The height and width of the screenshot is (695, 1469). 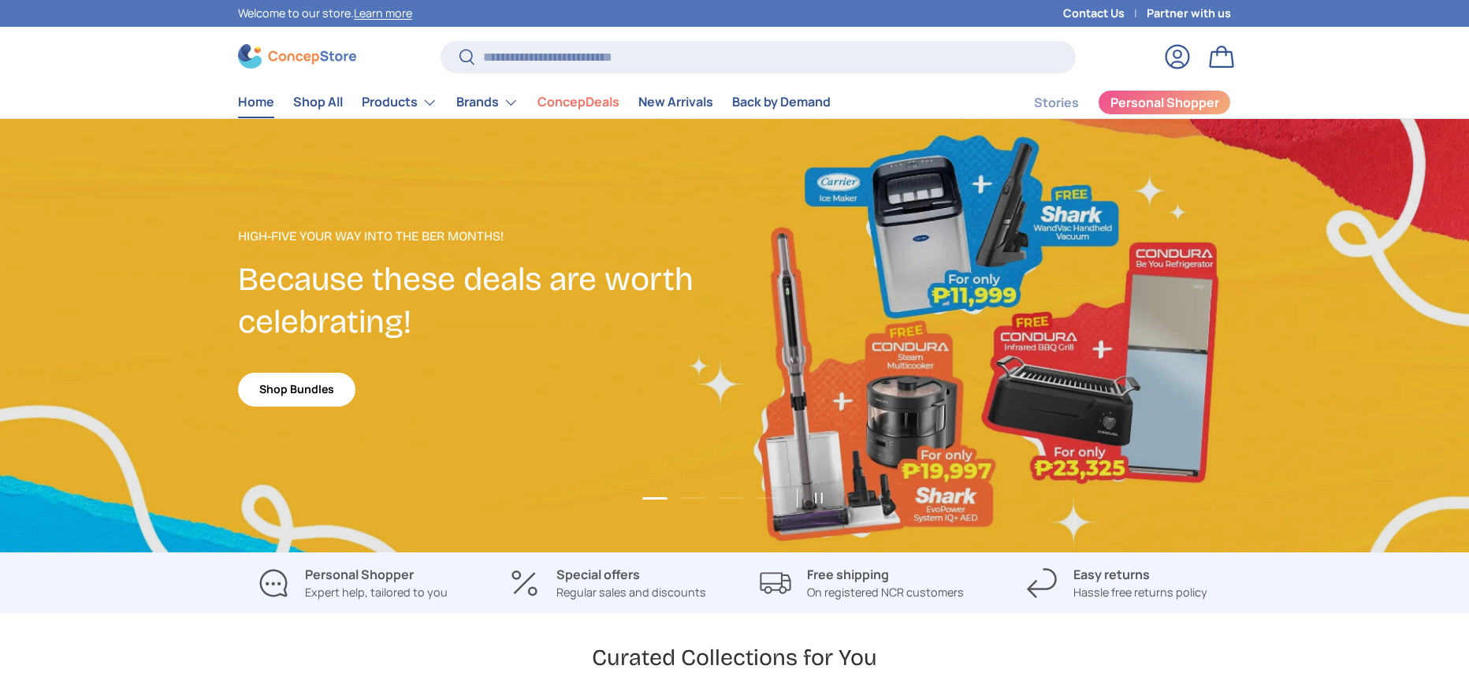 I want to click on summary: Brands, so click(x=487, y=102).